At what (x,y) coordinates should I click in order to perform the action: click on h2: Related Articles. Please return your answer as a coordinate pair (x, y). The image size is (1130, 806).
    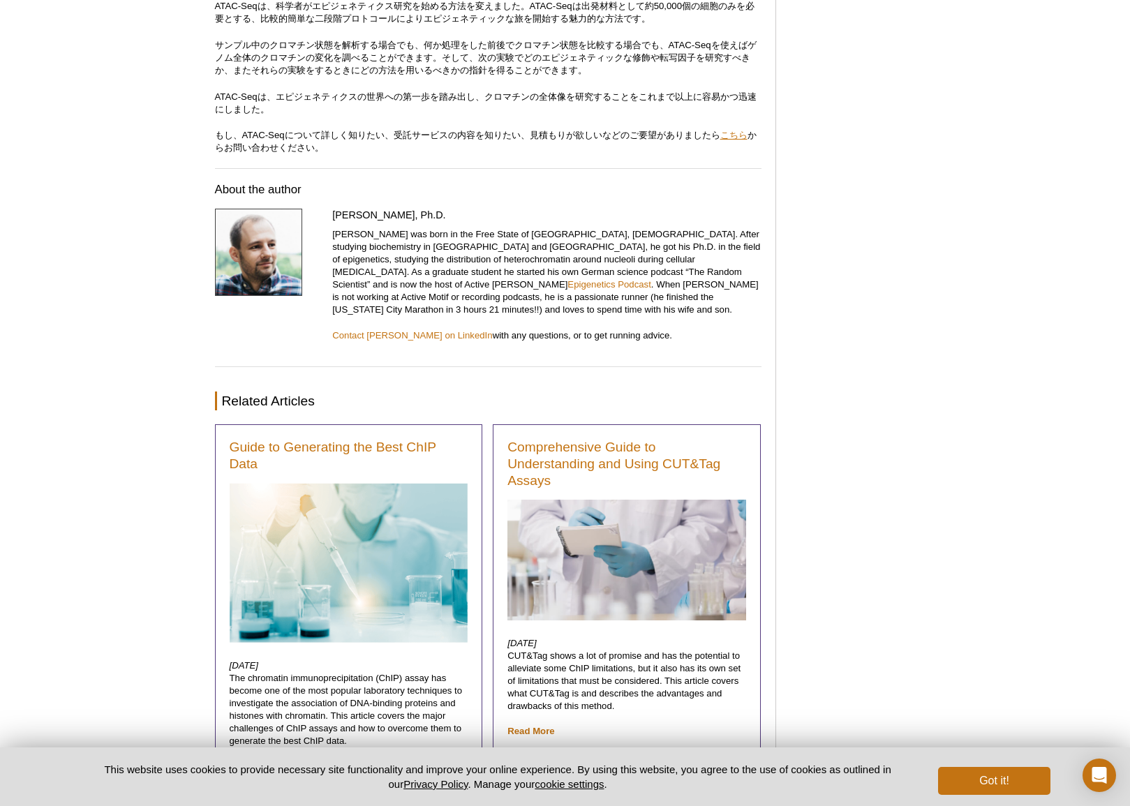
    Looking at the image, I should click on (488, 401).